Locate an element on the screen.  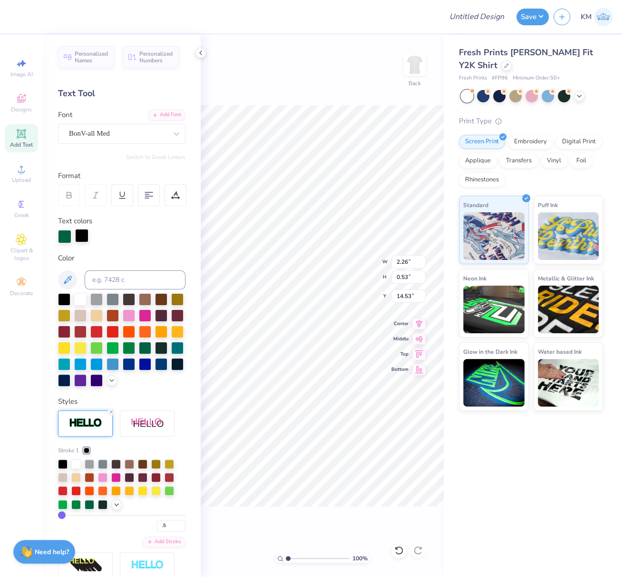
span: Stroke 1 is located at coordinates (69, 450).